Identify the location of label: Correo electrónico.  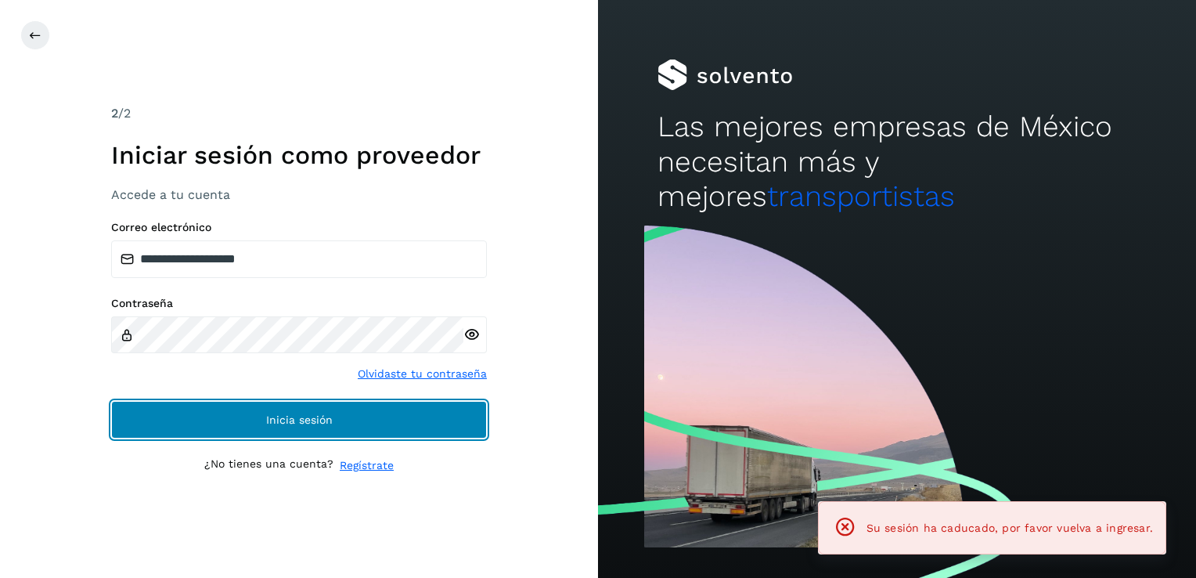
(299, 227).